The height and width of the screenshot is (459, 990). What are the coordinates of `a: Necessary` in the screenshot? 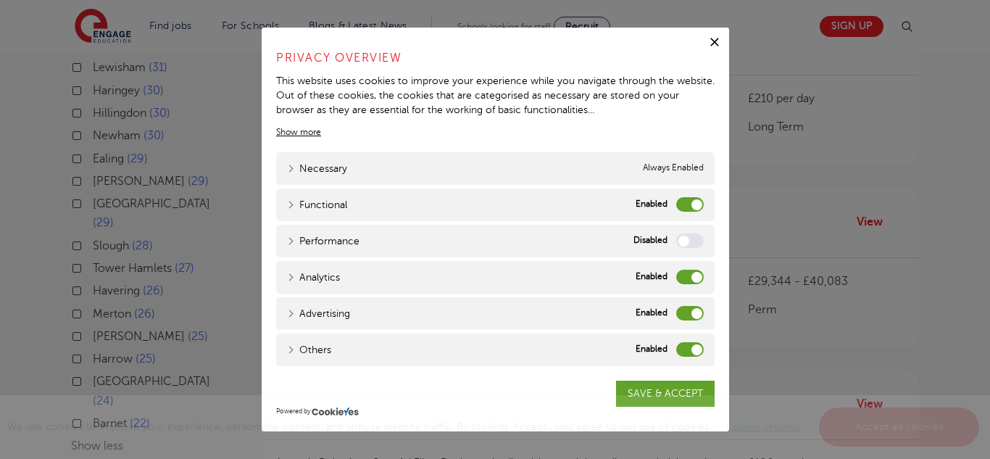 It's located at (317, 168).